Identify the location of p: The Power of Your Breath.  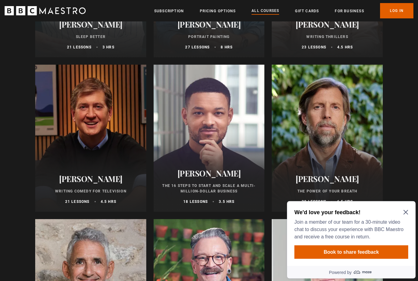
(327, 191).